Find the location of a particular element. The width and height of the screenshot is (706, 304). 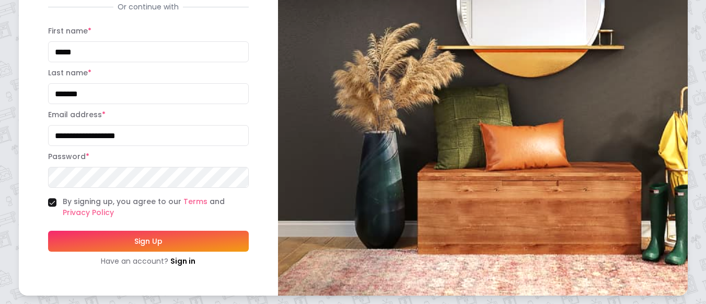

div: Have an account? is located at coordinates (148, 261).